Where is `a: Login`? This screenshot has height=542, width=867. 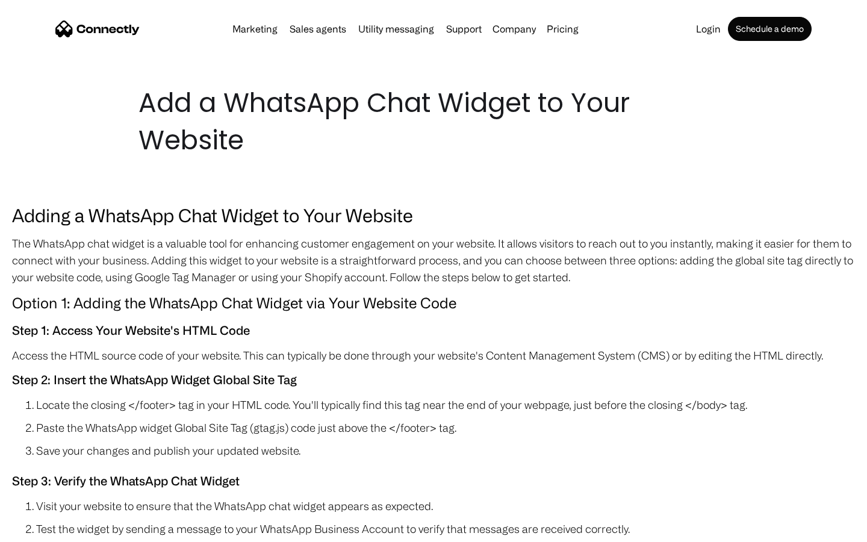 a: Login is located at coordinates (708, 29).